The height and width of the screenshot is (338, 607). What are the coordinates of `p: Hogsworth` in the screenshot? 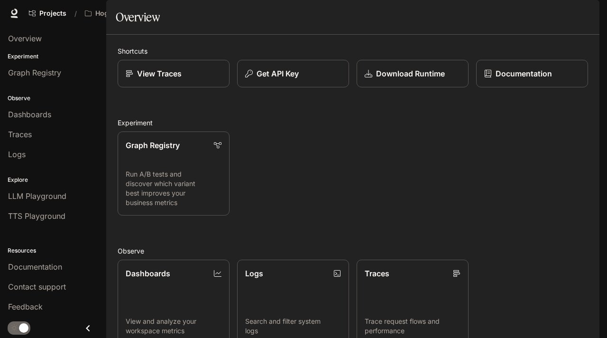 It's located at (113, 13).